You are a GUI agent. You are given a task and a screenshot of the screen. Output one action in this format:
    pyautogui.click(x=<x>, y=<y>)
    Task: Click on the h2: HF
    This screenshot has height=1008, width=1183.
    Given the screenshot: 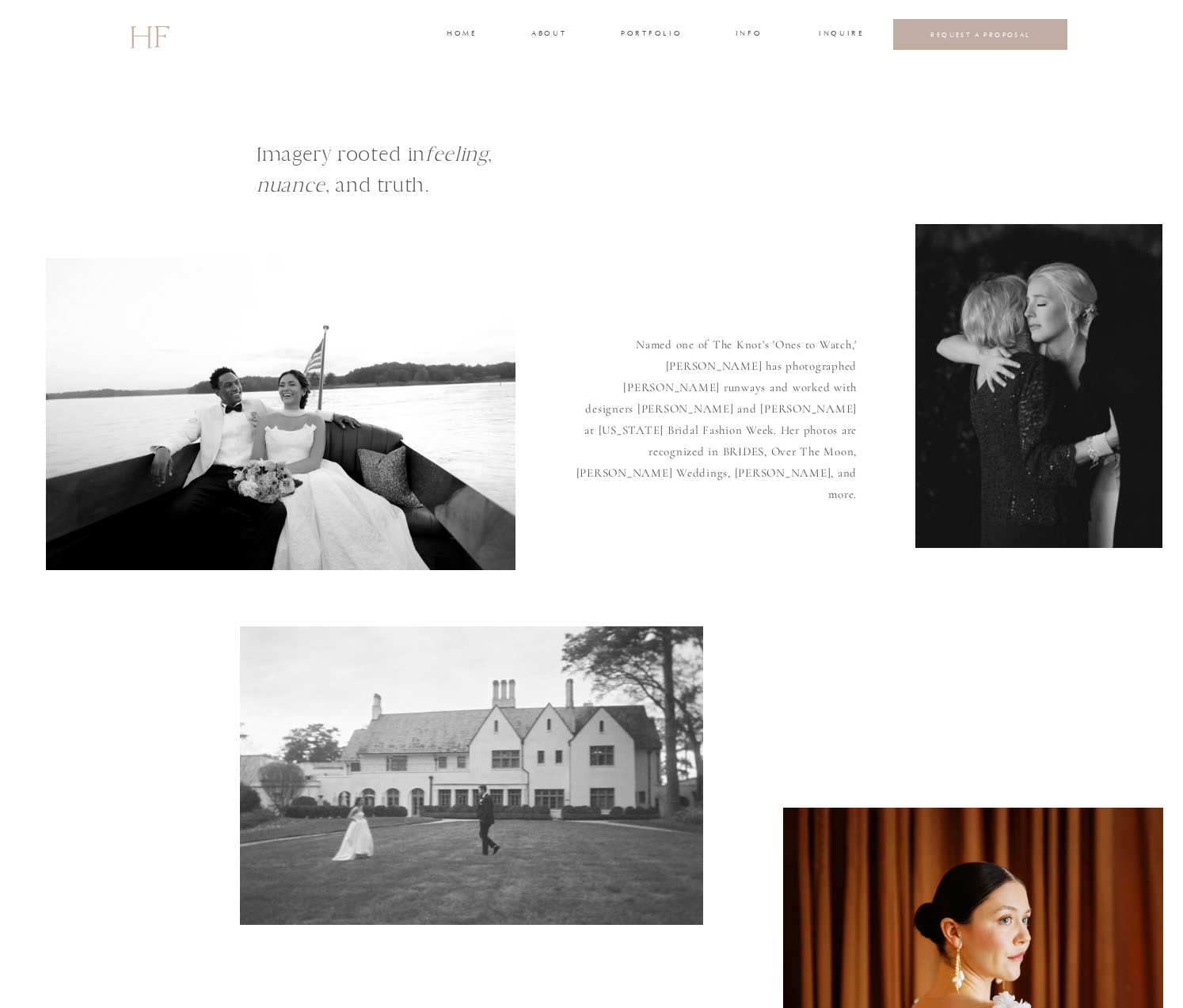 What is the action you would take?
    pyautogui.click(x=149, y=35)
    